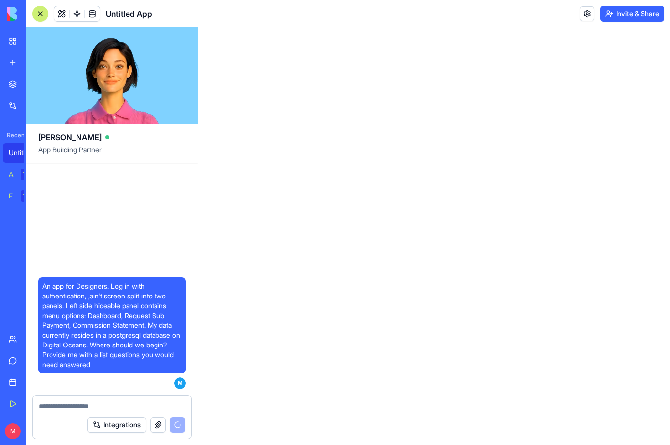 This screenshot has width=670, height=445. What do you see at coordinates (13, 135) in the screenshot?
I see `span: Recent` at bounding box center [13, 135].